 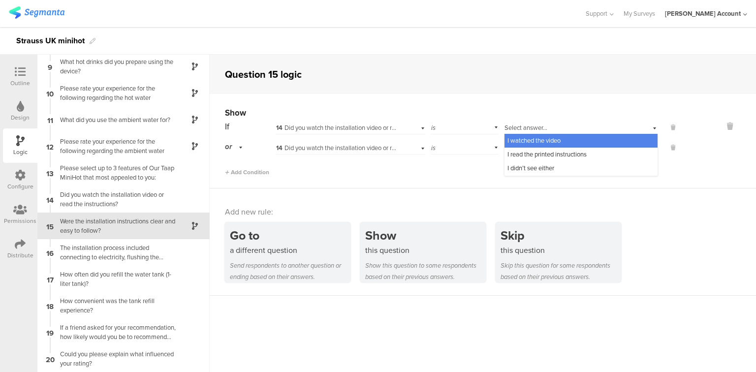 What do you see at coordinates (425, 235) in the screenshot?
I see `div: Show` at bounding box center [425, 235].